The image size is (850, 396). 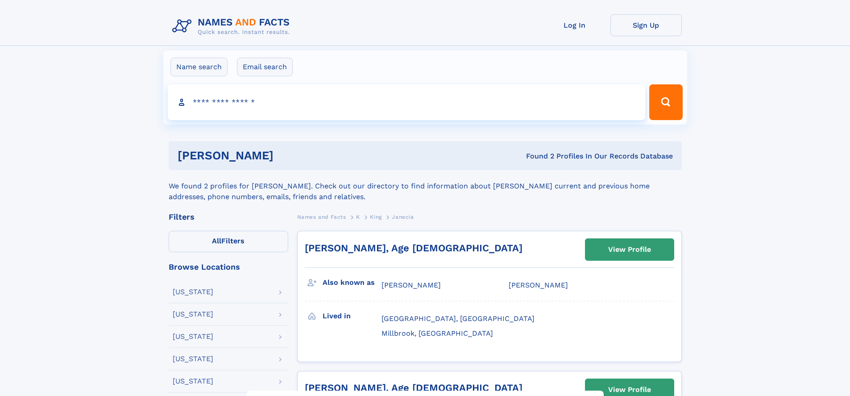 What do you see at coordinates (199, 67) in the screenshot?
I see `label: Name search` at bounding box center [199, 67].